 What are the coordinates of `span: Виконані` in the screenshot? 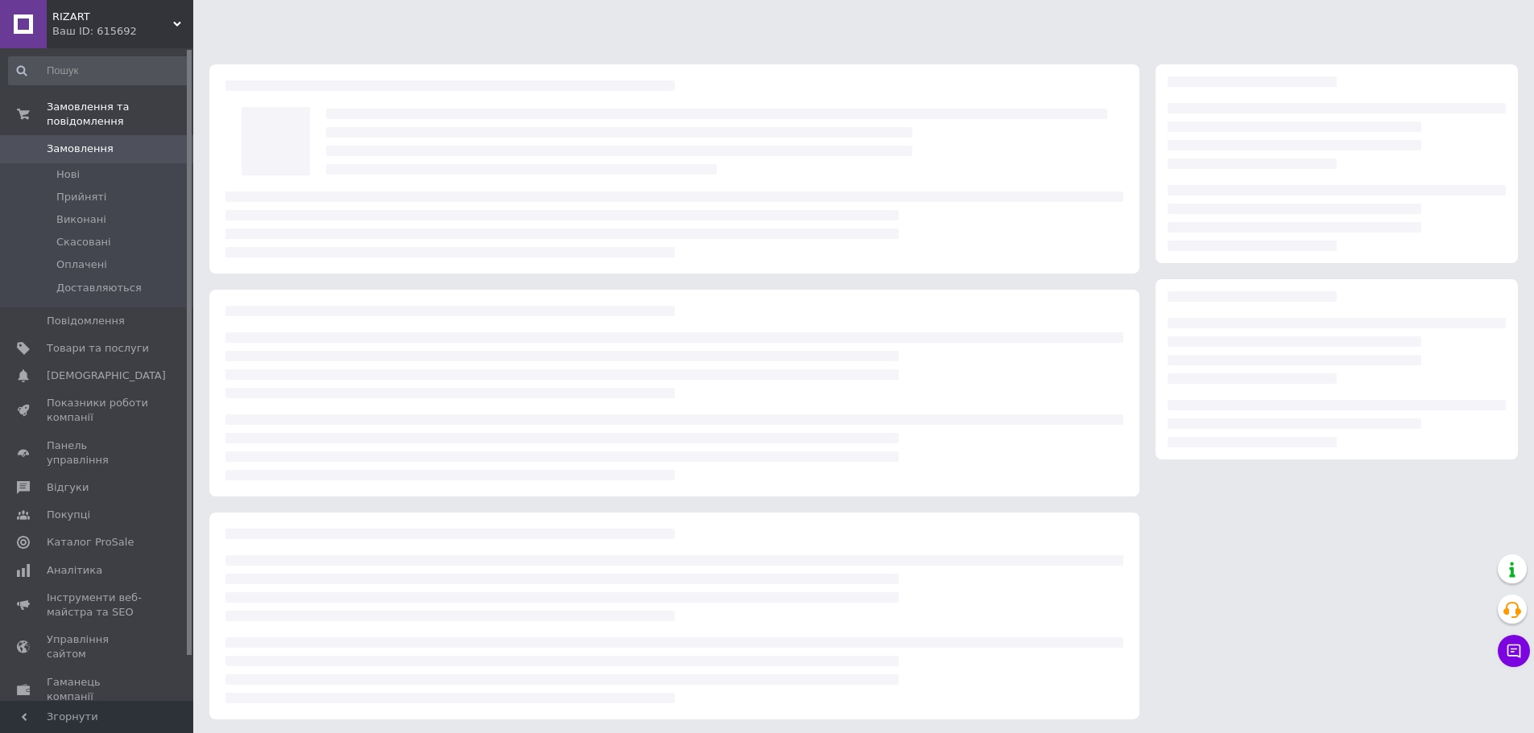 It's located at (81, 220).